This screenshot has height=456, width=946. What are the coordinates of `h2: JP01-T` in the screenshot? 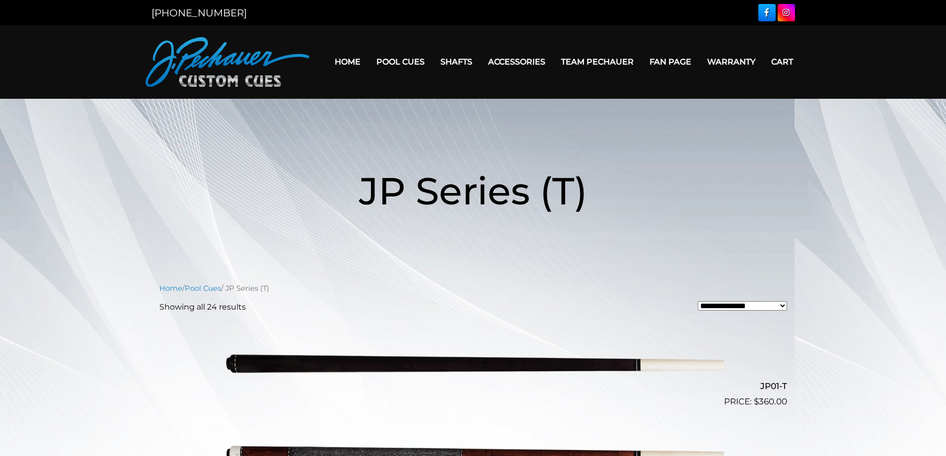 It's located at (473, 386).